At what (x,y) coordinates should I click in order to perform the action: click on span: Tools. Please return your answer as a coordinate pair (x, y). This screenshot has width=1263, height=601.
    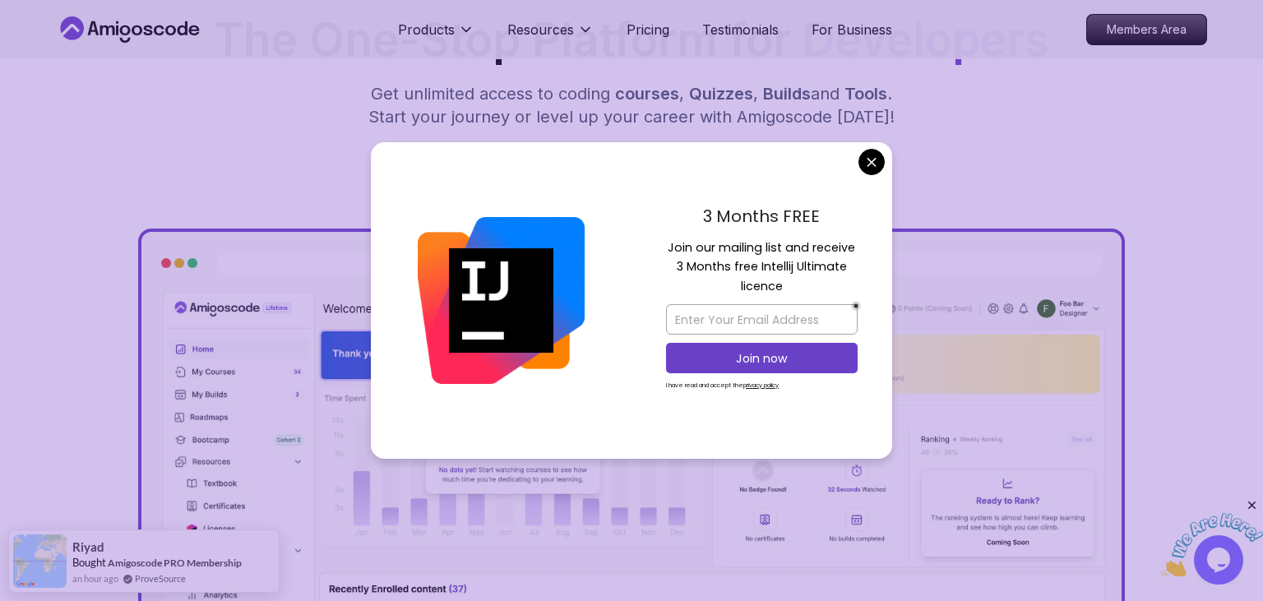
    Looking at the image, I should click on (866, 94).